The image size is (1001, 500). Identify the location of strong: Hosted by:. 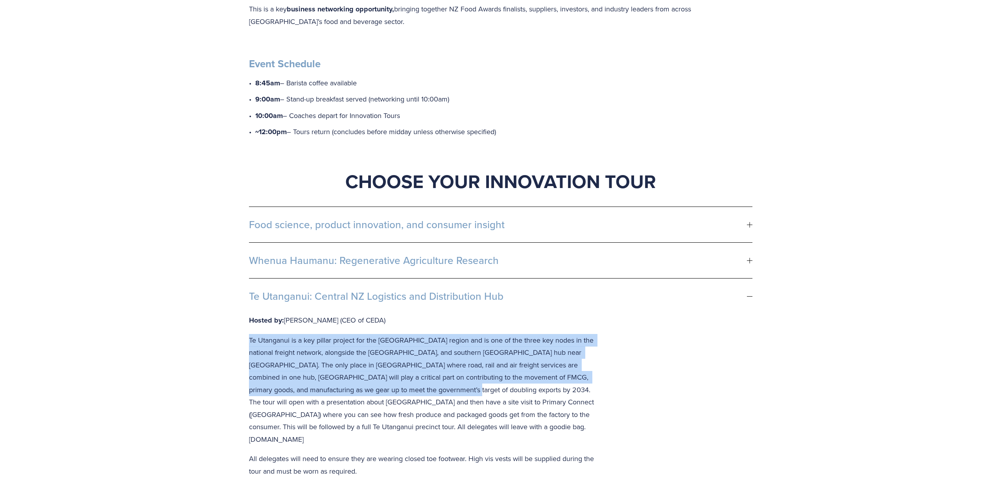
(266, 320).